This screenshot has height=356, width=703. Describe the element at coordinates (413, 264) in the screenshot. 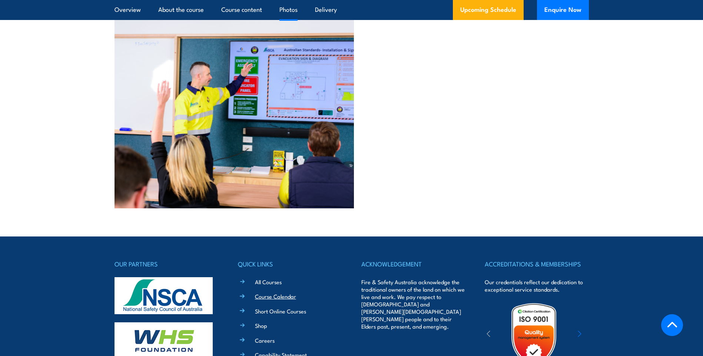

I see `h4: ACKNOWLEDGEMENT` at that location.